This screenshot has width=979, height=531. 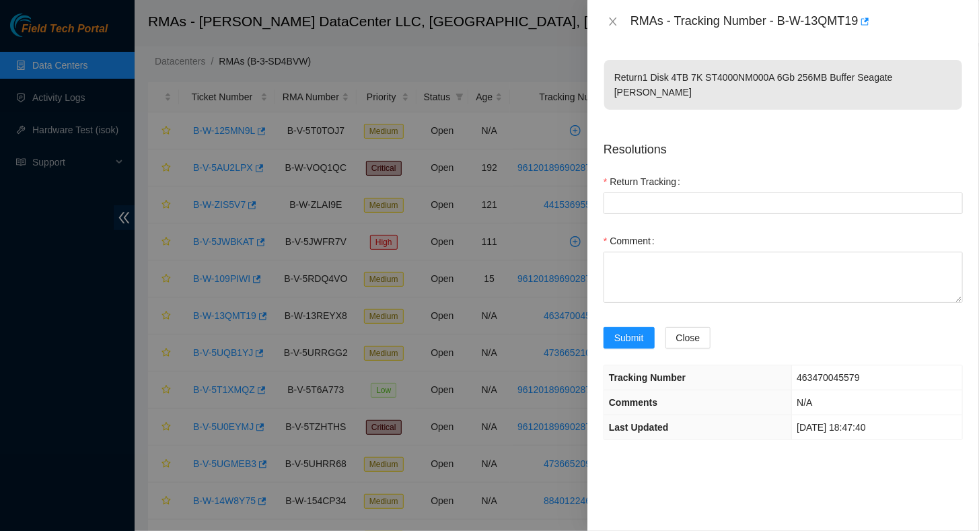 I want to click on span: Tracking Number, so click(x=647, y=377).